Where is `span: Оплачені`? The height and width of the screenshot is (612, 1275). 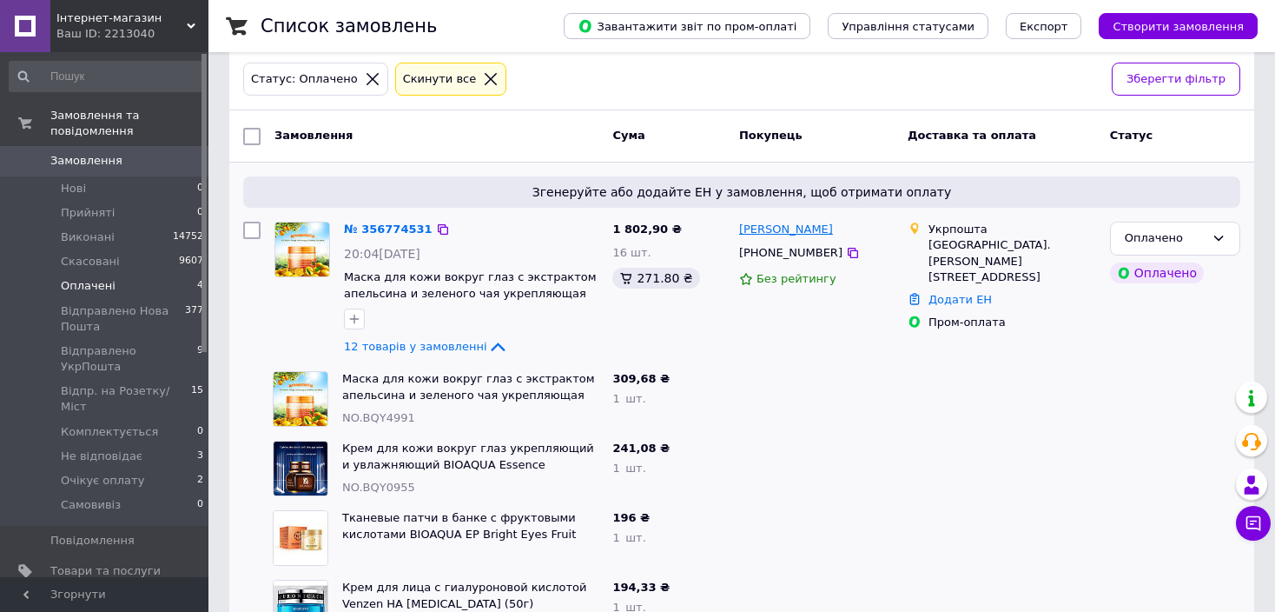 span: Оплачені is located at coordinates (88, 286).